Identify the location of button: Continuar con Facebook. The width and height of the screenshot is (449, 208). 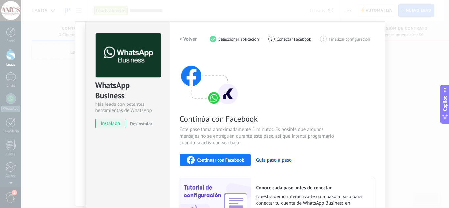
(215, 160).